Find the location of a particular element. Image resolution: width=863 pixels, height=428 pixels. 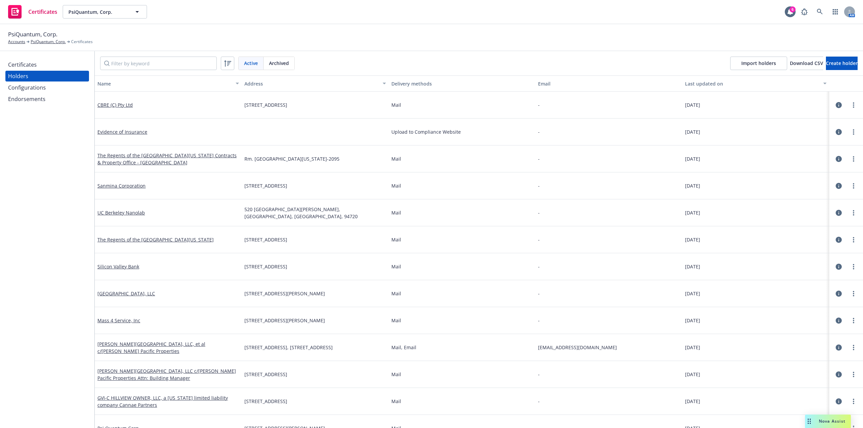

a: Mass 4 Service, Inc is located at coordinates (119, 320).